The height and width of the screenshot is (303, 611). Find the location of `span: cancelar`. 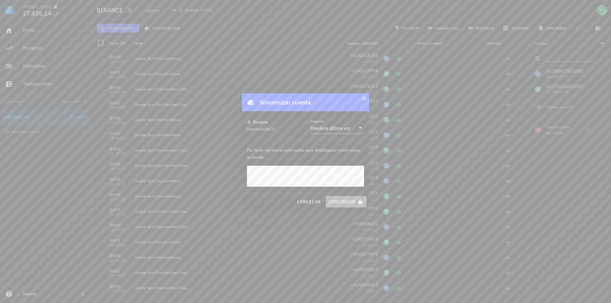

span: cancelar is located at coordinates (308, 201).